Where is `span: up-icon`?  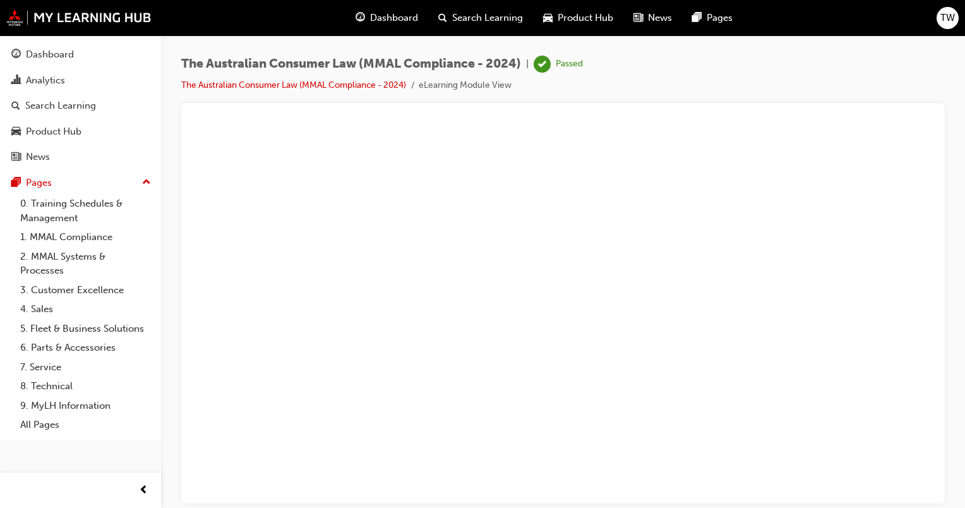 span: up-icon is located at coordinates (147, 183).